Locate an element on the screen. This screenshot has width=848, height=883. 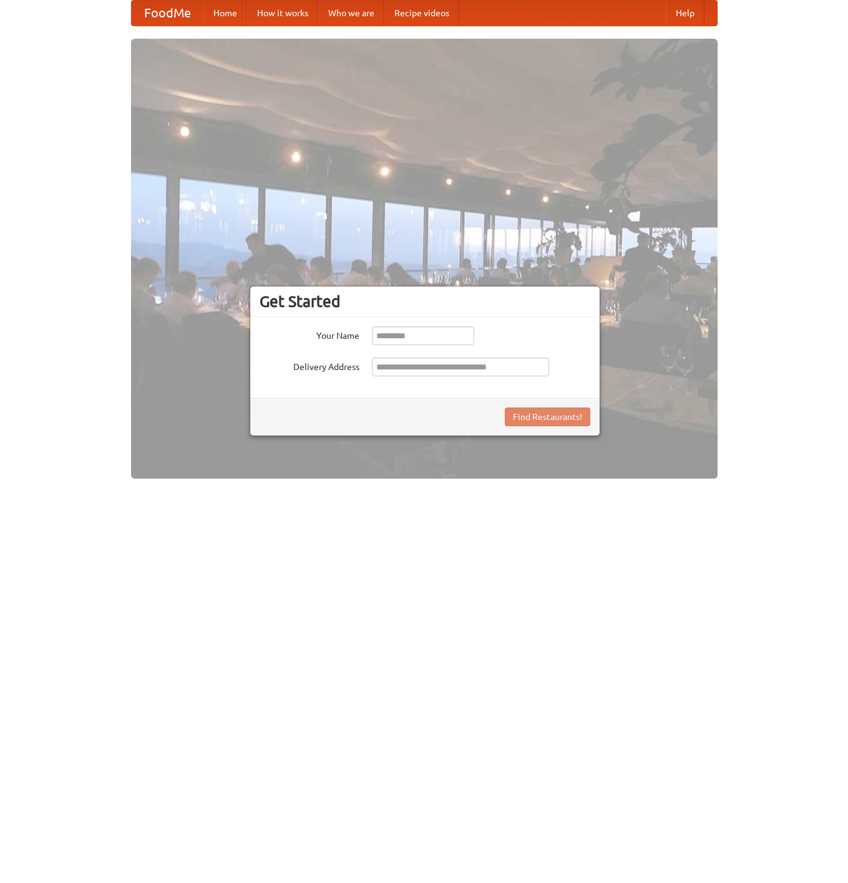
a: Who we are is located at coordinates (351, 13).